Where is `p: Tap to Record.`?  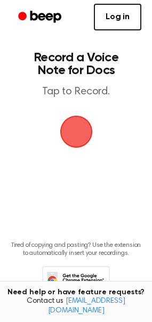
p: Tap to Record. is located at coordinates (76, 92).